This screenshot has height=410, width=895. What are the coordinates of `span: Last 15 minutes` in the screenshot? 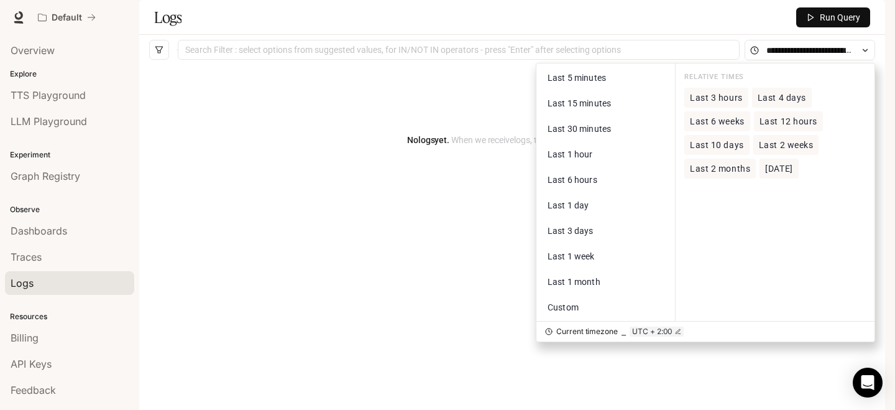 It's located at (580, 103).